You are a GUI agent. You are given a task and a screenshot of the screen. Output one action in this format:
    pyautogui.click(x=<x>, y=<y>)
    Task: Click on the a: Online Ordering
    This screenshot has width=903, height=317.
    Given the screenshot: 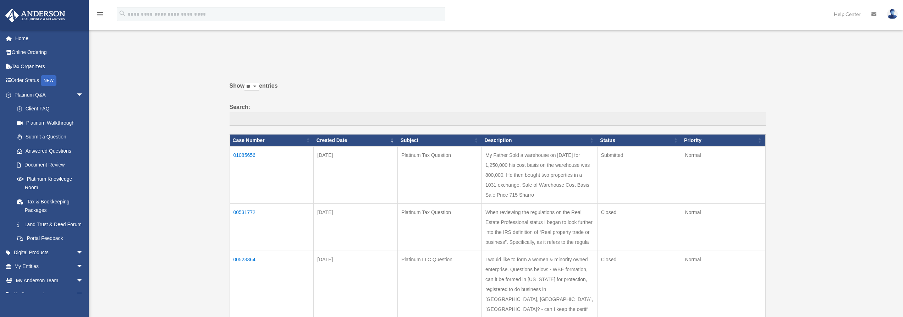 What is the action you would take?
    pyautogui.click(x=49, y=52)
    